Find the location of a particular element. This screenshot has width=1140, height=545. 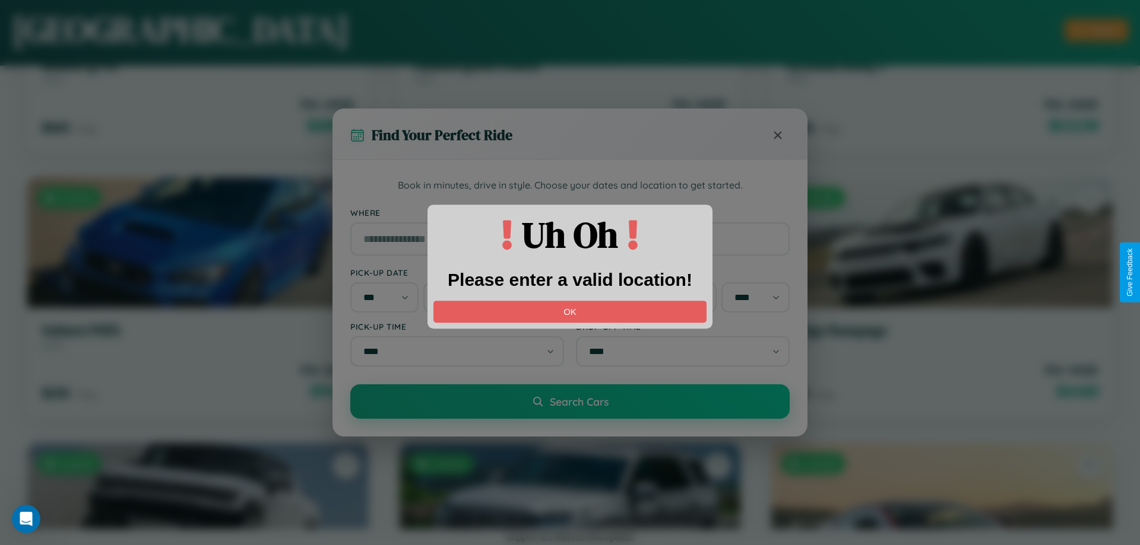

label: Pick-up Time is located at coordinates (457, 326).